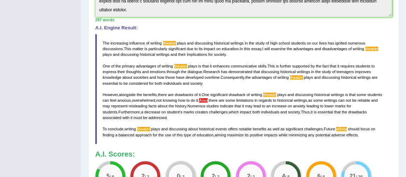 The image size is (406, 177). Describe the element at coordinates (171, 95) in the screenshot. I see `span: are` at that location.